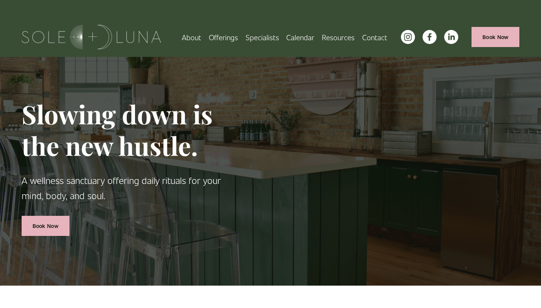 The image size is (541, 308). Describe the element at coordinates (124, 130) in the screenshot. I see `h1: Slowing down is the new hustle.` at that location.